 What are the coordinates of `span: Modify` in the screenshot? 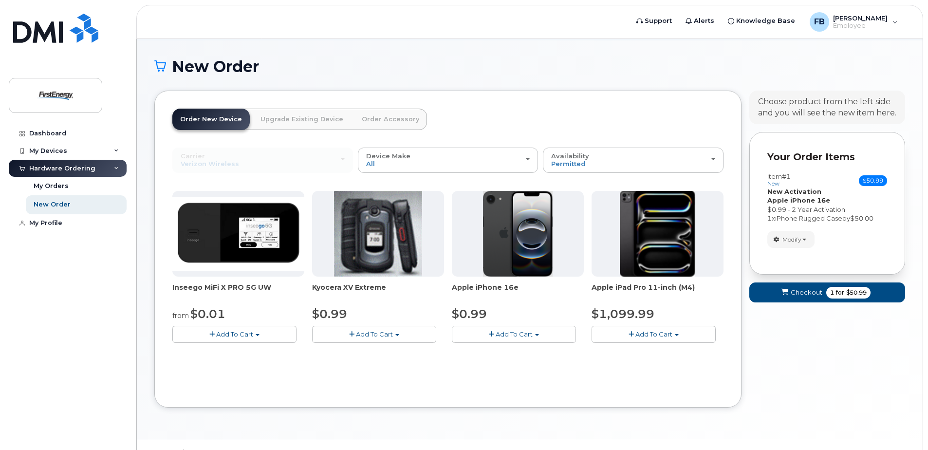 It's located at (791, 239).